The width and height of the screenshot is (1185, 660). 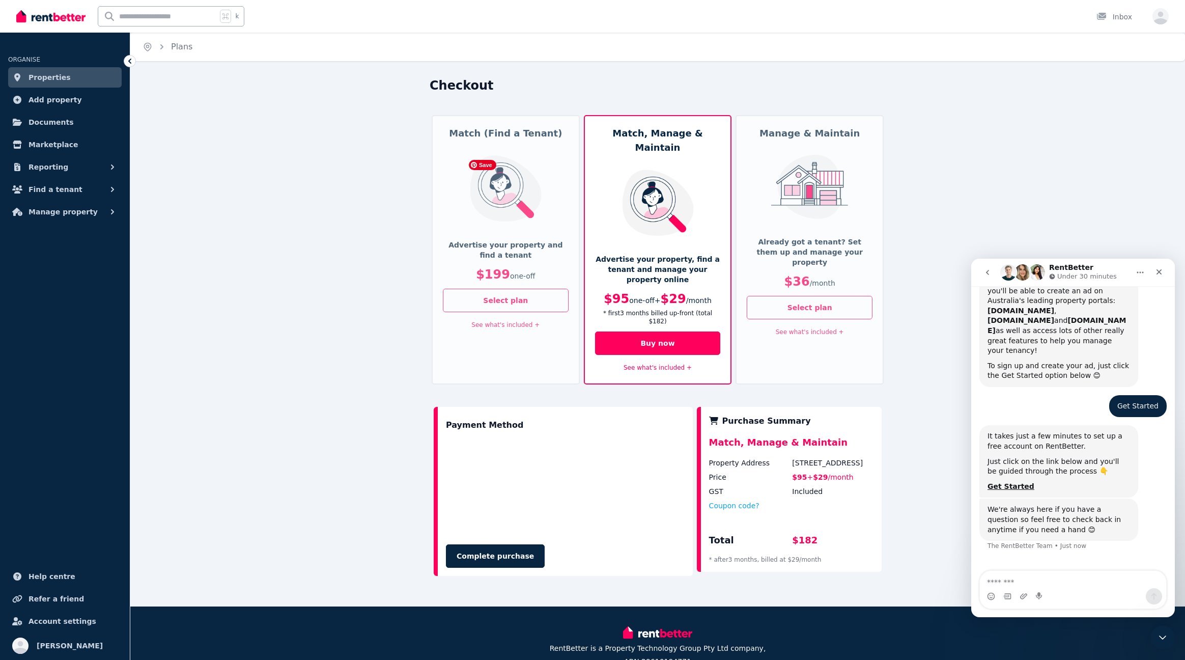 I want to click on div: It takes just a few minutes to set up a free account on RentBetter., so click(x=88, y=182).